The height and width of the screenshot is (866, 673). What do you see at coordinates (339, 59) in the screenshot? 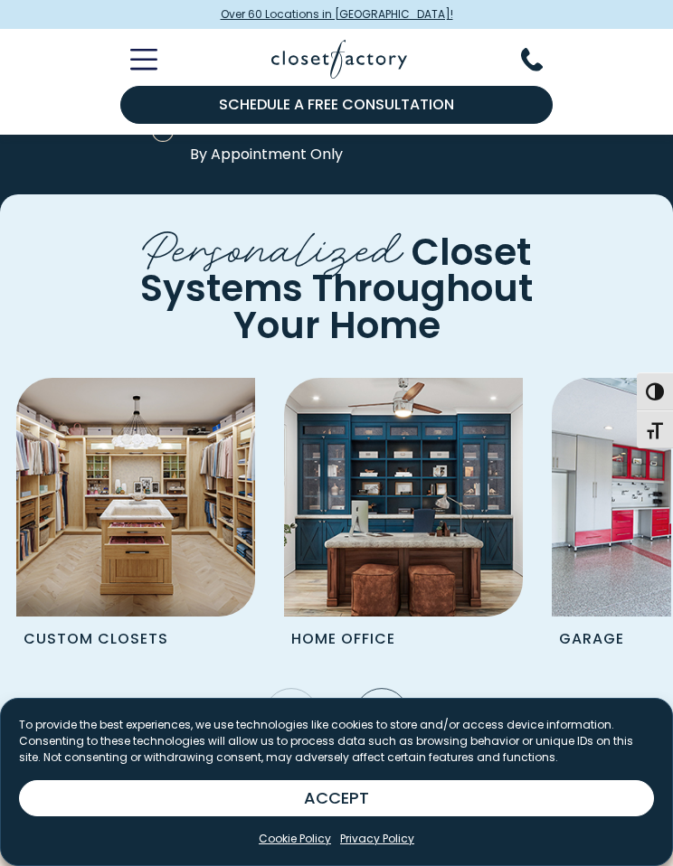
I see `img: Closet Factory Logo` at bounding box center [339, 59].